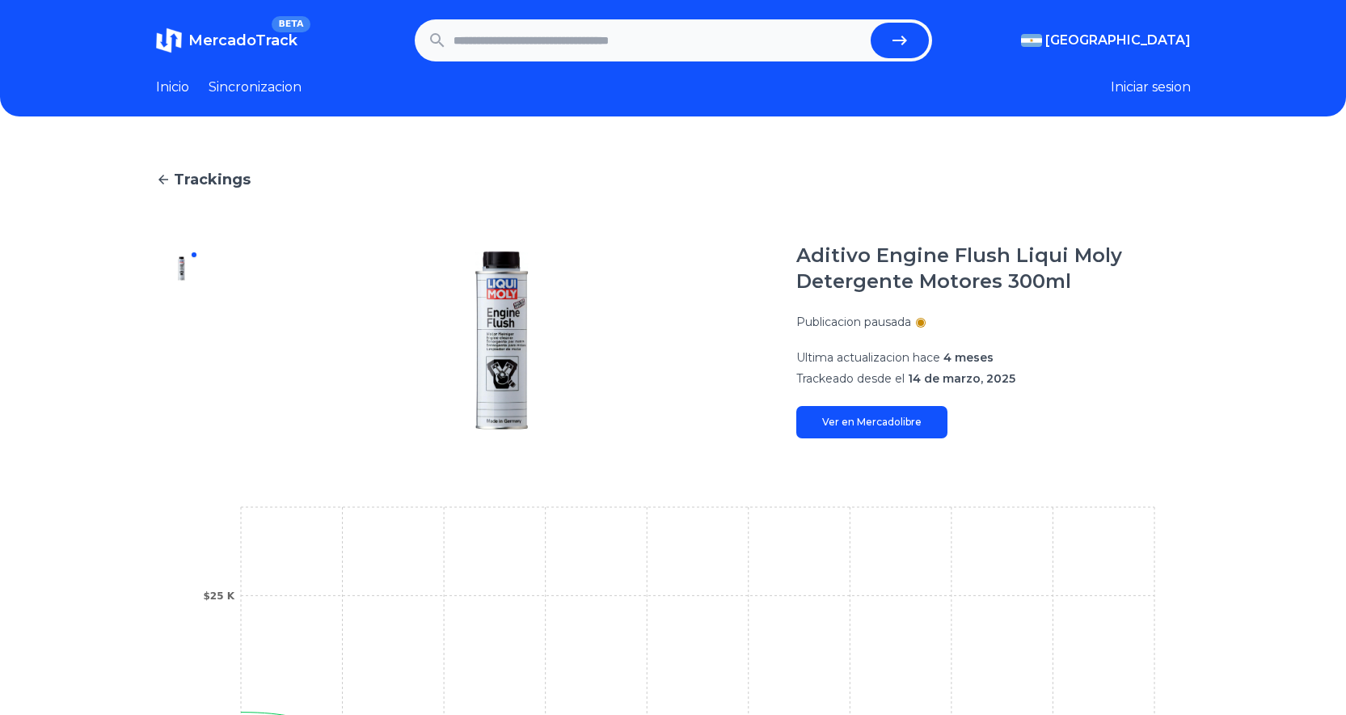 Image resolution: width=1346 pixels, height=715 pixels. I want to click on img: Argentina, so click(1032, 40).